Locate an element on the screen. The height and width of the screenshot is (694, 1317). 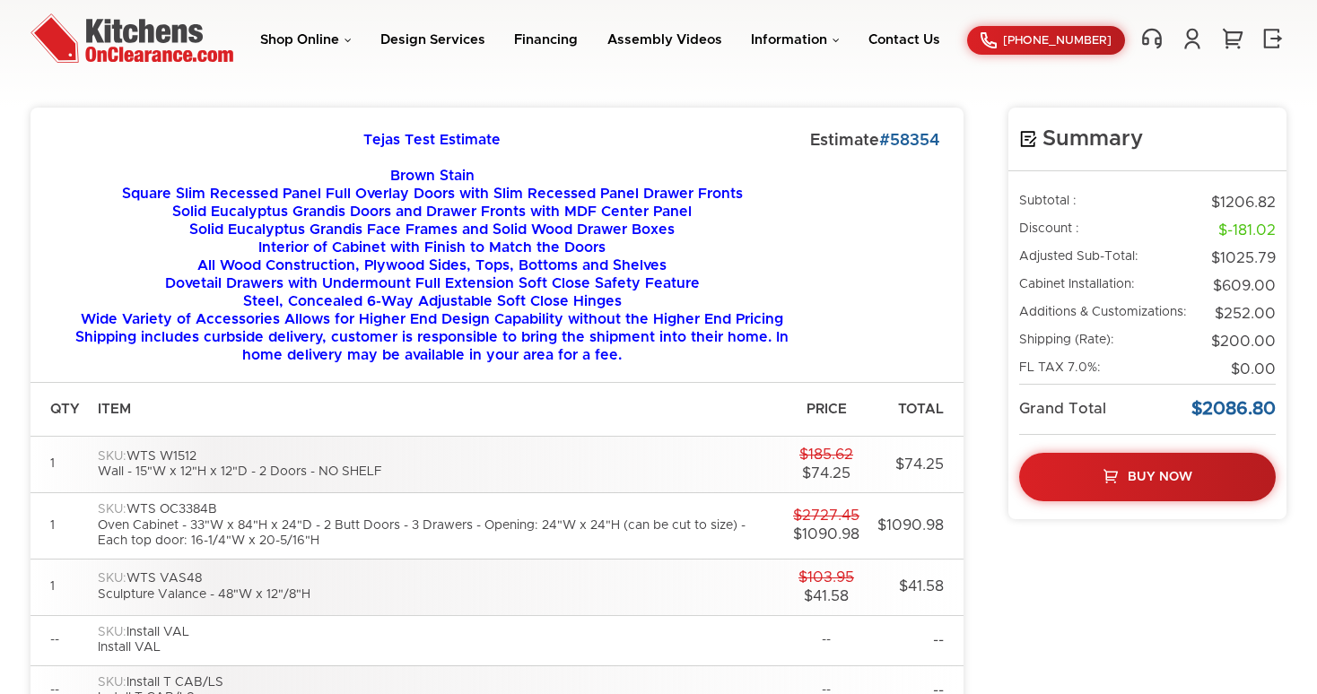
img: Kitchens On Clearance is located at coordinates (132, 38).